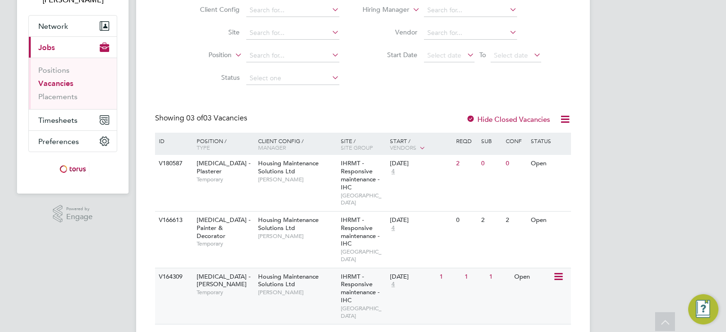 The width and height of the screenshot is (726, 332). What do you see at coordinates (390, 55) in the screenshot?
I see `label: Start Date` at bounding box center [390, 55].